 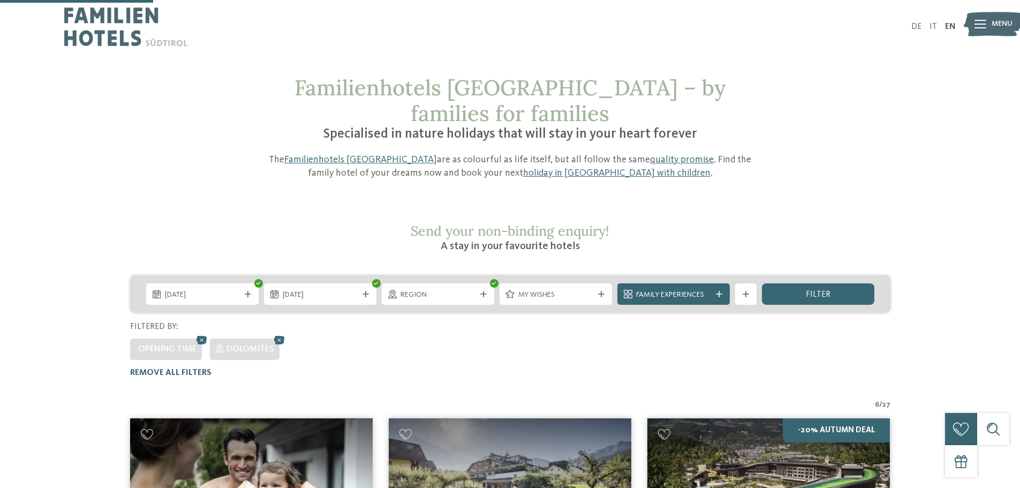 What do you see at coordinates (933, 27) in the screenshot?
I see `a: IT` at bounding box center [933, 27].